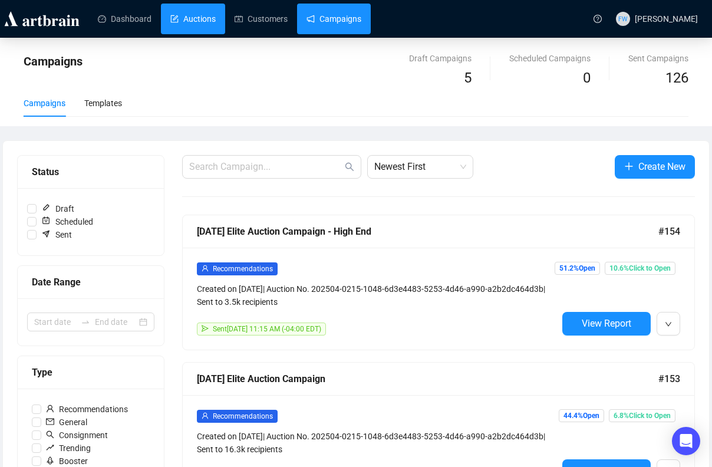  I want to click on a: Customers, so click(261, 19).